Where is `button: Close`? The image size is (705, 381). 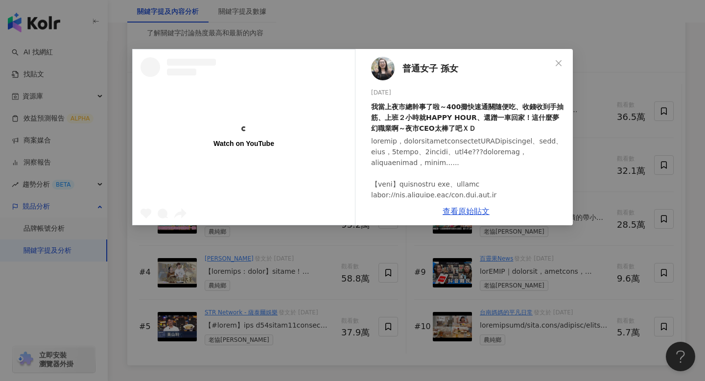 button: Close is located at coordinates (559, 63).